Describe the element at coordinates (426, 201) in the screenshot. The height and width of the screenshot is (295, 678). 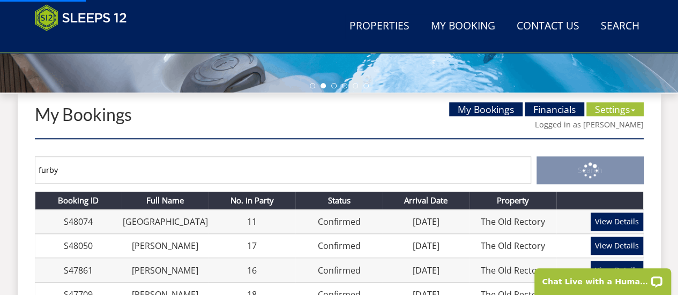
I see `th: Arrival Date` at that location.